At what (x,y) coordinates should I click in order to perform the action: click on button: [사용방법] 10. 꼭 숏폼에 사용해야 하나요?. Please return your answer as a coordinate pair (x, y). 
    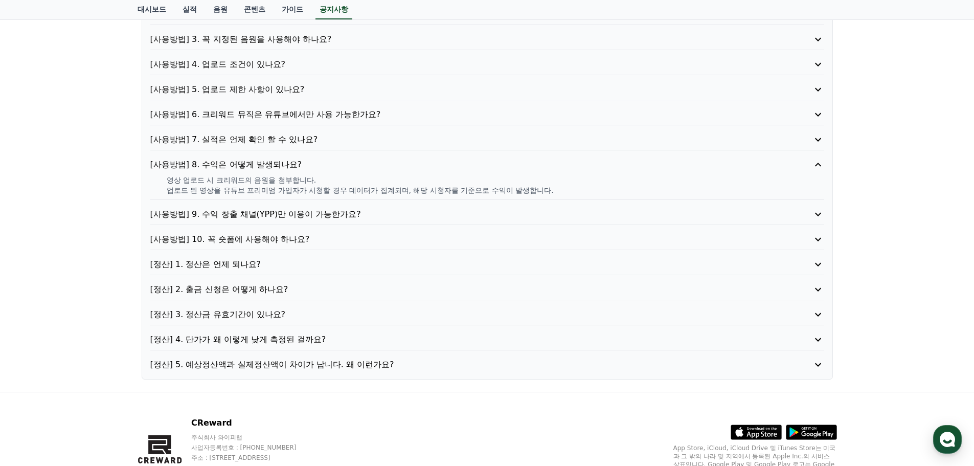
    Looking at the image, I should click on (487, 239).